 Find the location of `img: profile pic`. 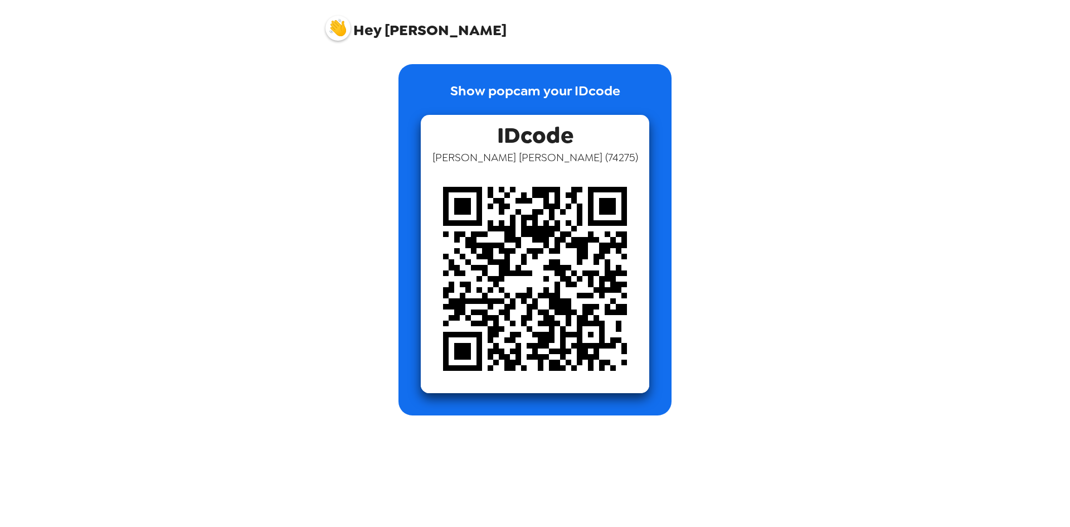

img: profile pic is located at coordinates (338, 28).